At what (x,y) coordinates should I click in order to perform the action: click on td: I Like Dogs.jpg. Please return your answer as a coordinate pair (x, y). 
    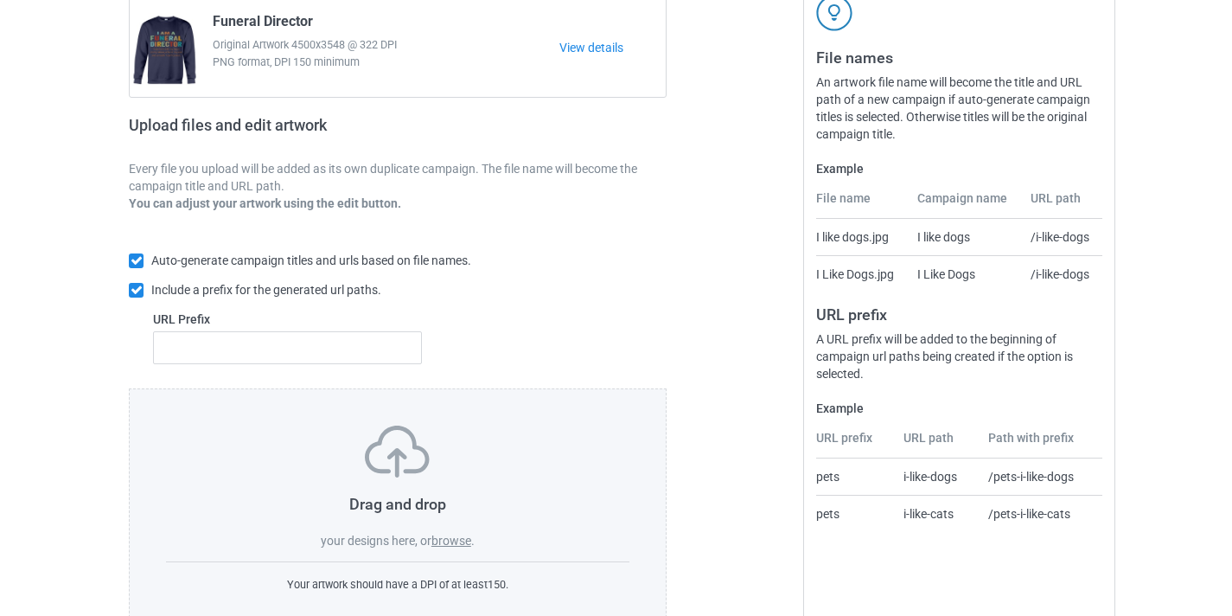
    Looking at the image, I should click on (861, 273).